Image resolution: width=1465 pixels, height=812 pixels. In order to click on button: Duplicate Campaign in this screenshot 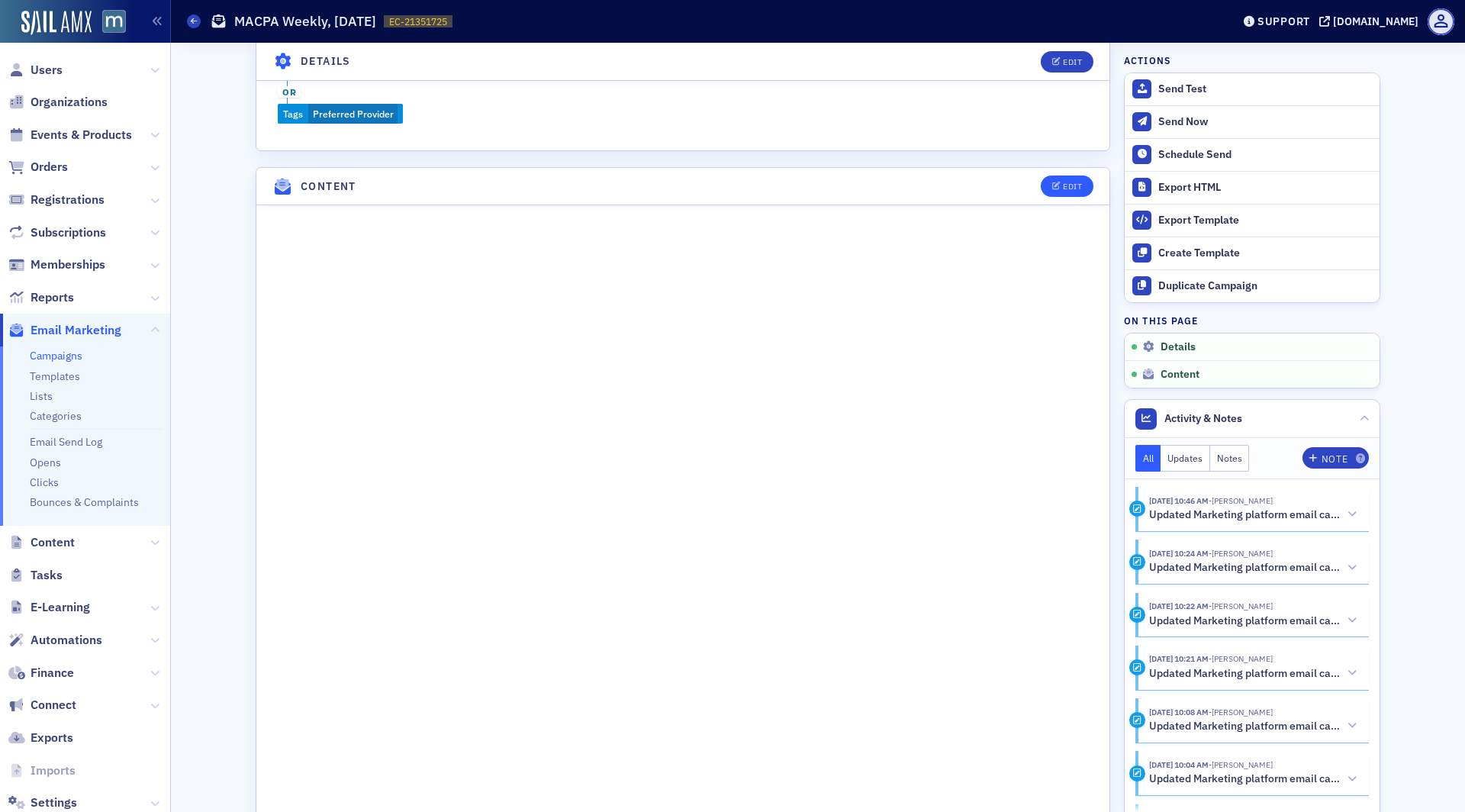, I will do `click(1252, 285)`.